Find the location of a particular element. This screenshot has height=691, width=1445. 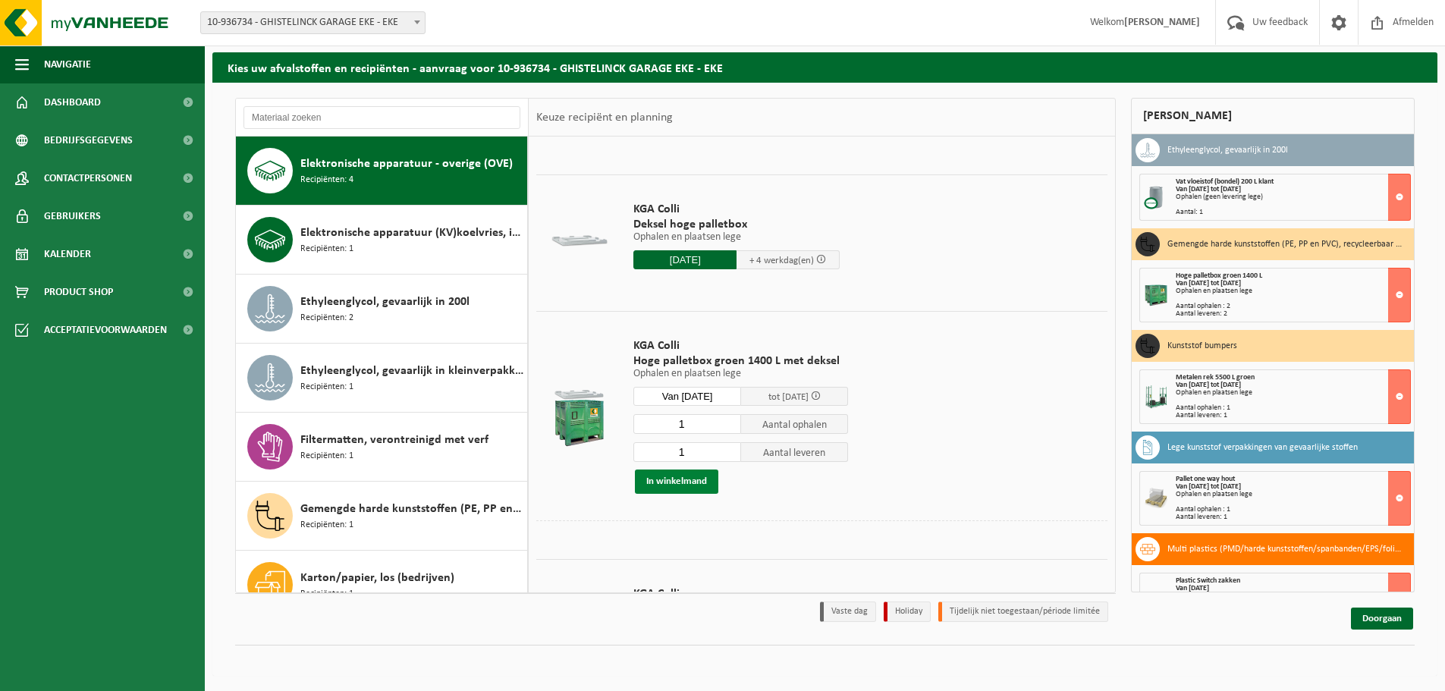

h3: Ethyleenglycol, gevaarlijk in 200l is located at coordinates (1227, 150).